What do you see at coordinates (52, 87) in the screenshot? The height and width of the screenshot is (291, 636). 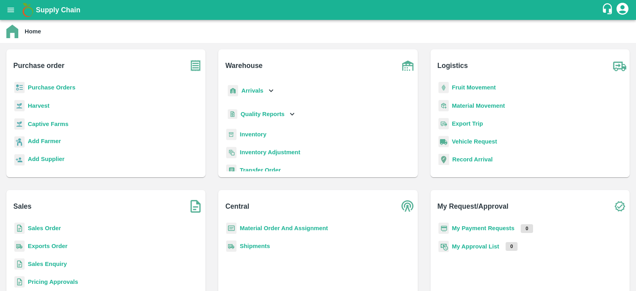 I see `a: Purchase Orders` at bounding box center [52, 87].